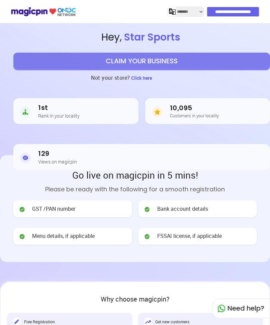 This screenshot has height=325, width=270. What do you see at coordinates (25, 112) in the screenshot?
I see `img: Rank` at bounding box center [25, 112].